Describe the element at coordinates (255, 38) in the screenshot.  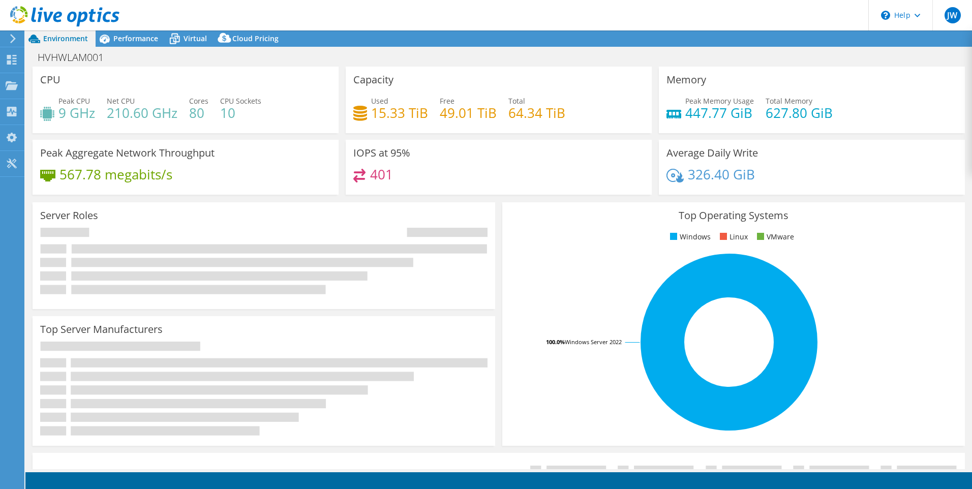
I see `span: Cloud Pricing` at that location.